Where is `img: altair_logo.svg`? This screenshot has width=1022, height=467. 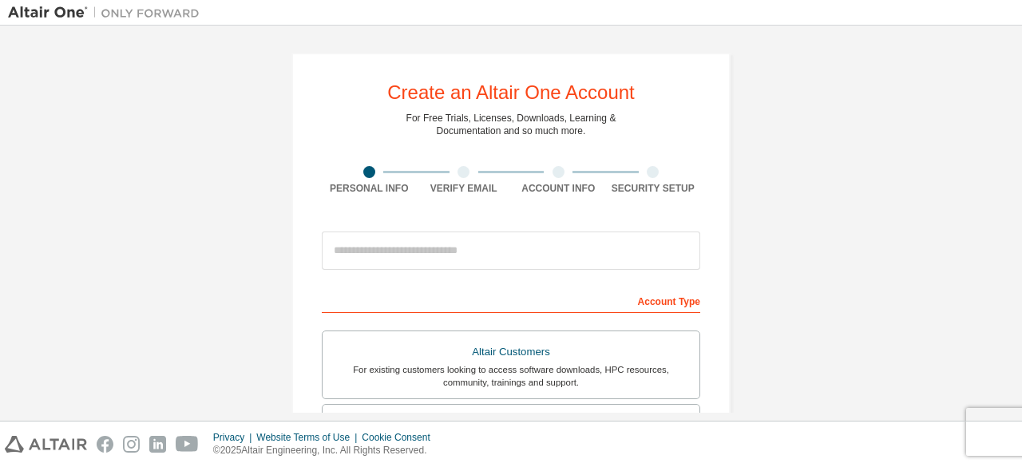
img: altair_logo.svg is located at coordinates (46, 444).